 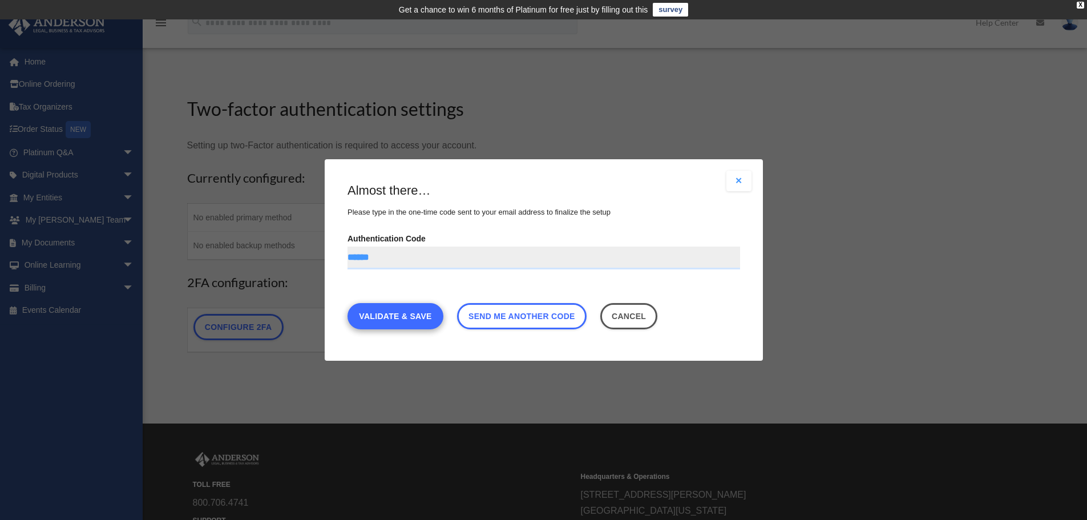 What do you see at coordinates (521, 316) in the screenshot?
I see `a: Send me another code` at bounding box center [521, 316].